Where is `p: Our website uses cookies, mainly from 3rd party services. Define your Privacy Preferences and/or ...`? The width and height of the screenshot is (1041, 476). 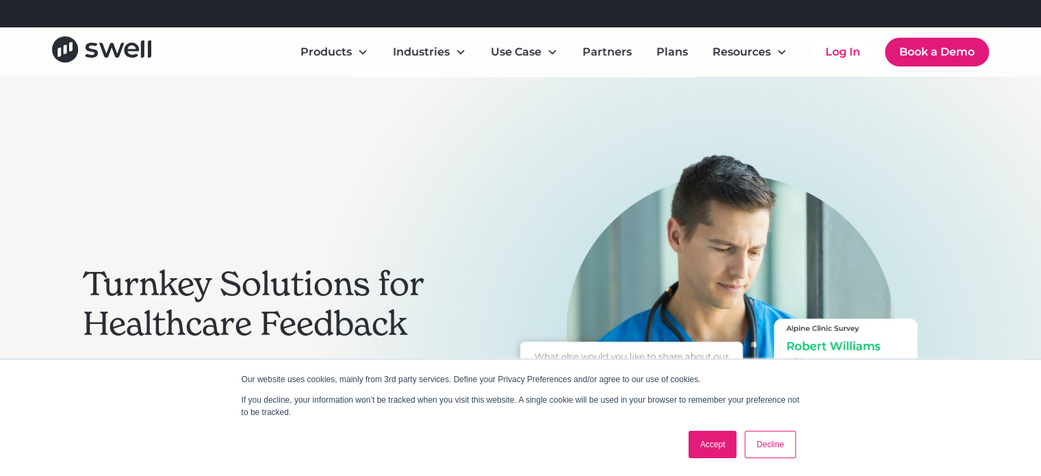
p: Our website uses cookies, mainly from 3rd party services. Define your Privacy Preferences and/or ... is located at coordinates (521, 379).